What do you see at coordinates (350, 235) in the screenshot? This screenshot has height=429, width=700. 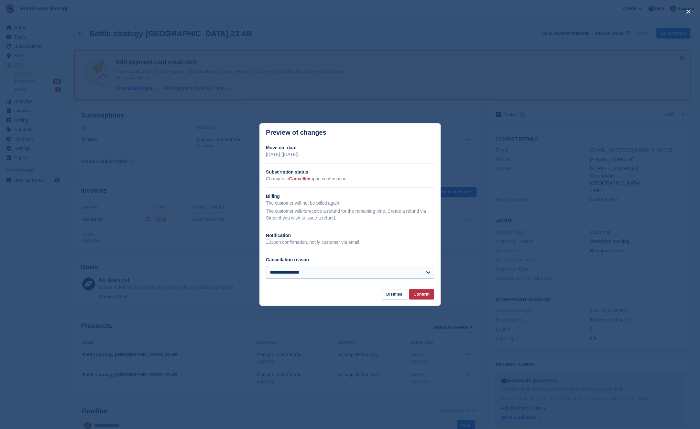 I see `h2: Notification` at bounding box center [350, 235].